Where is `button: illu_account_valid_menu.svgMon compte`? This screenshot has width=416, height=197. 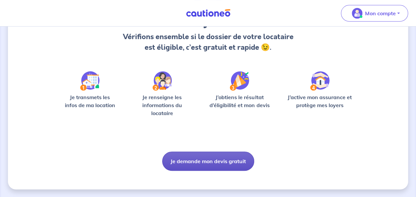 button: illu_account_valid_menu.svgMon compte is located at coordinates (374, 13).